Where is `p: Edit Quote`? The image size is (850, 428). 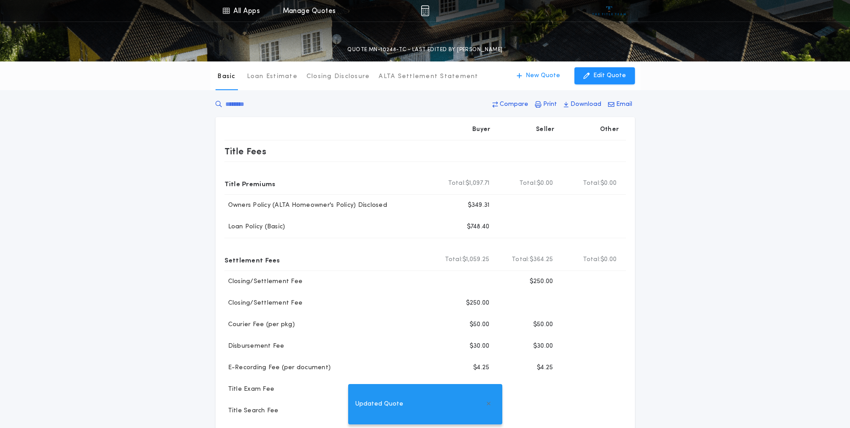
p: Edit Quote is located at coordinates (610, 76).